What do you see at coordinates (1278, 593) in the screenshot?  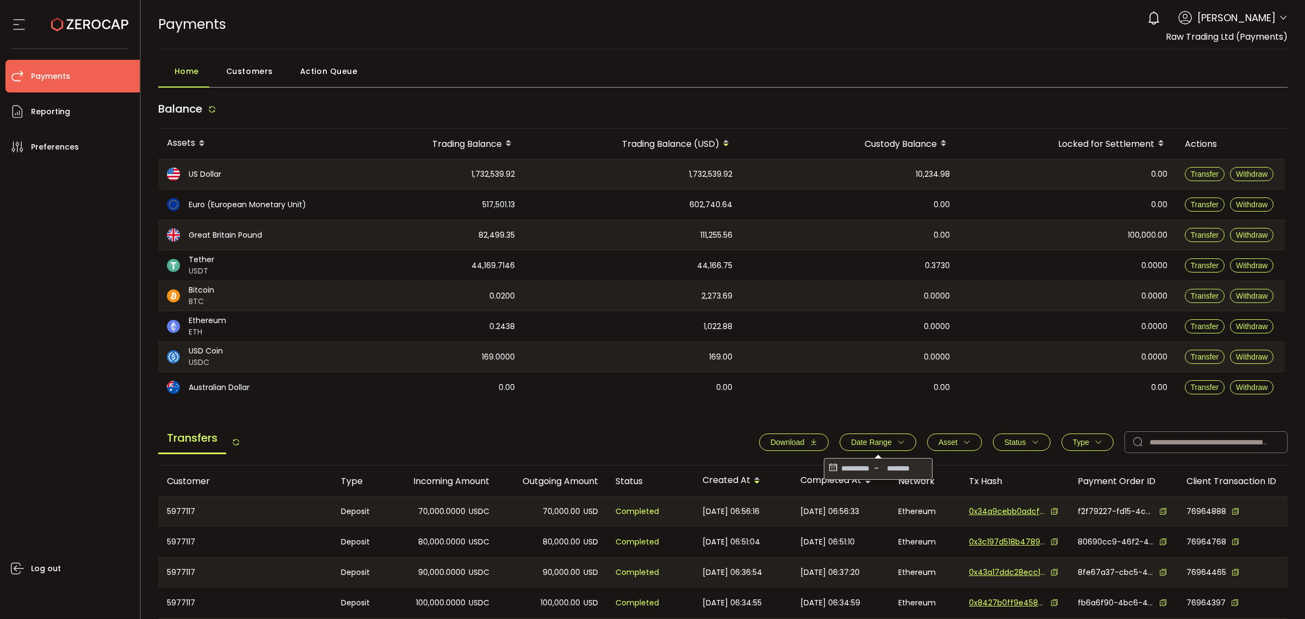 I see `div: Chat Widget` at bounding box center [1278, 593].